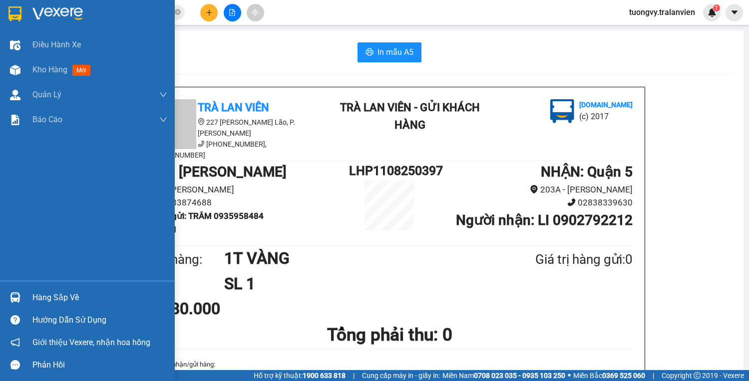 The height and width of the screenshot is (381, 749). Describe the element at coordinates (226, 309) in the screenshot. I see `div: CR 30.000` at that location.